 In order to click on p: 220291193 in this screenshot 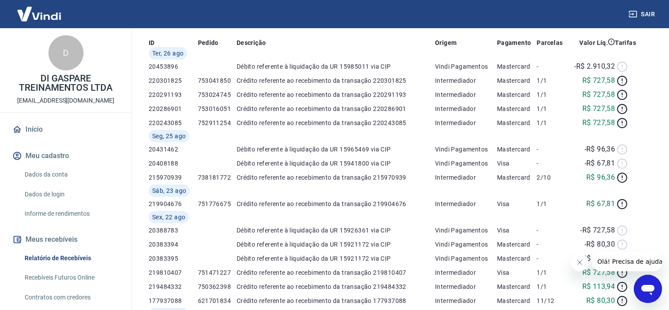, I will do `click(173, 95)`.